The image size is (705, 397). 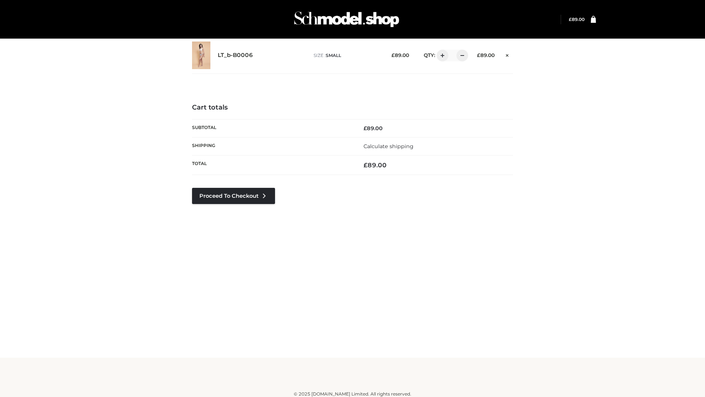 What do you see at coordinates (389, 146) in the screenshot?
I see `a: Calculate shipping` at bounding box center [389, 146].